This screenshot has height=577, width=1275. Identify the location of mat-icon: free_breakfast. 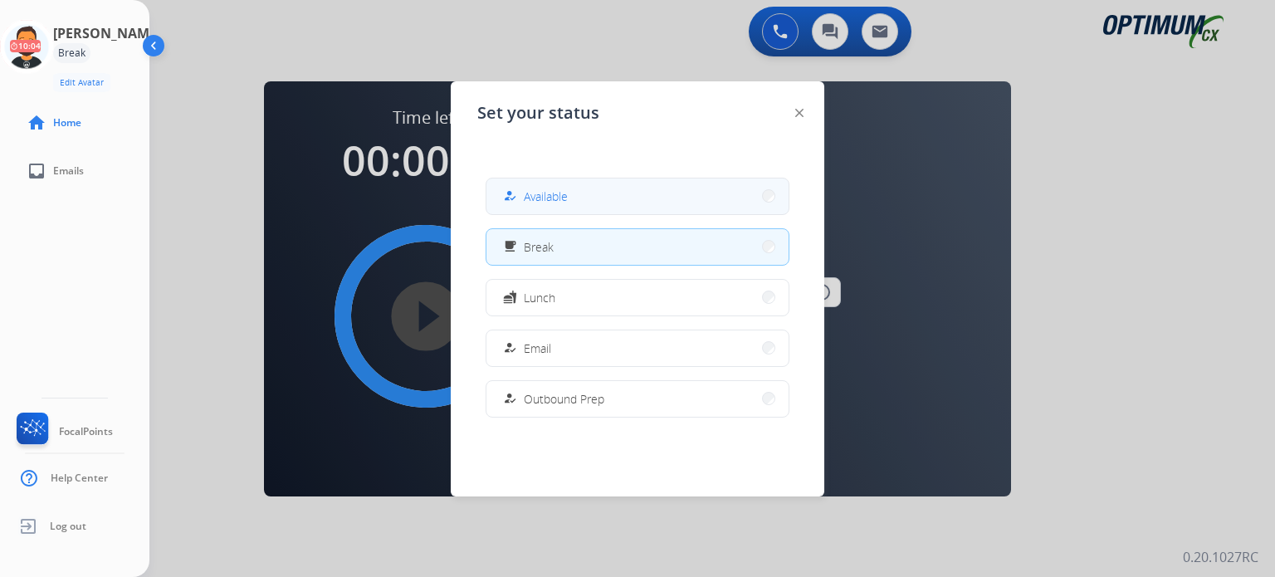
(510, 247).